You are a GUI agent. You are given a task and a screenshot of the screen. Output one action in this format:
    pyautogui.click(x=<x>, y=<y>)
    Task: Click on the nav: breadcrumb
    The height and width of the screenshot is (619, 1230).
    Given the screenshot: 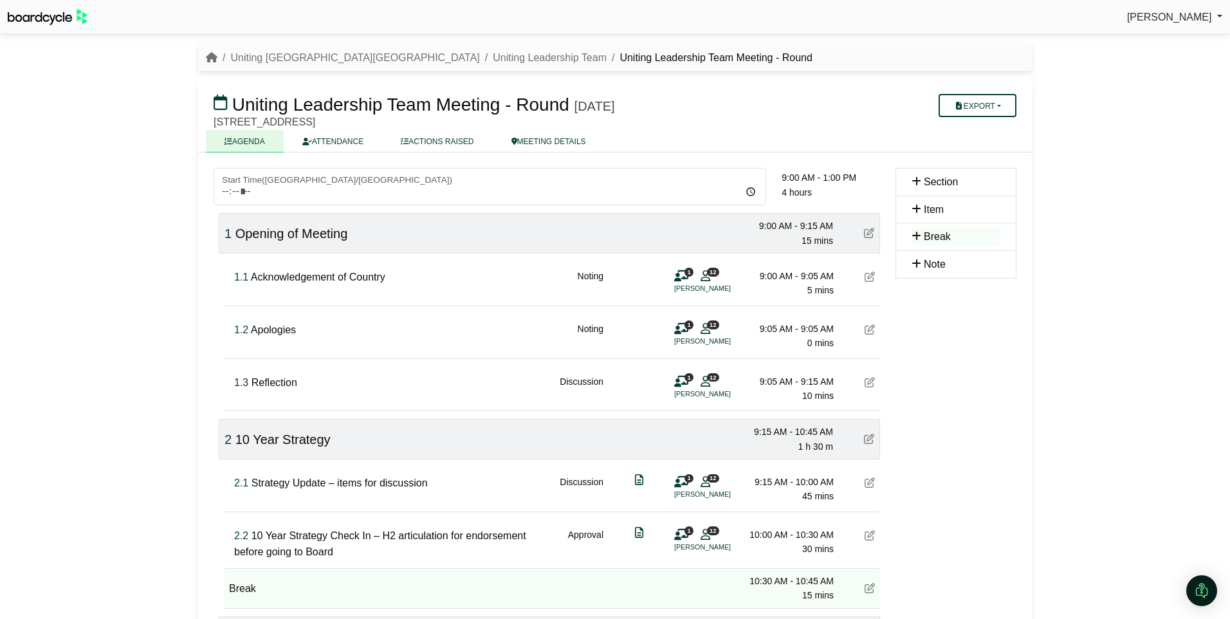 What is the action you would take?
    pyautogui.click(x=509, y=58)
    